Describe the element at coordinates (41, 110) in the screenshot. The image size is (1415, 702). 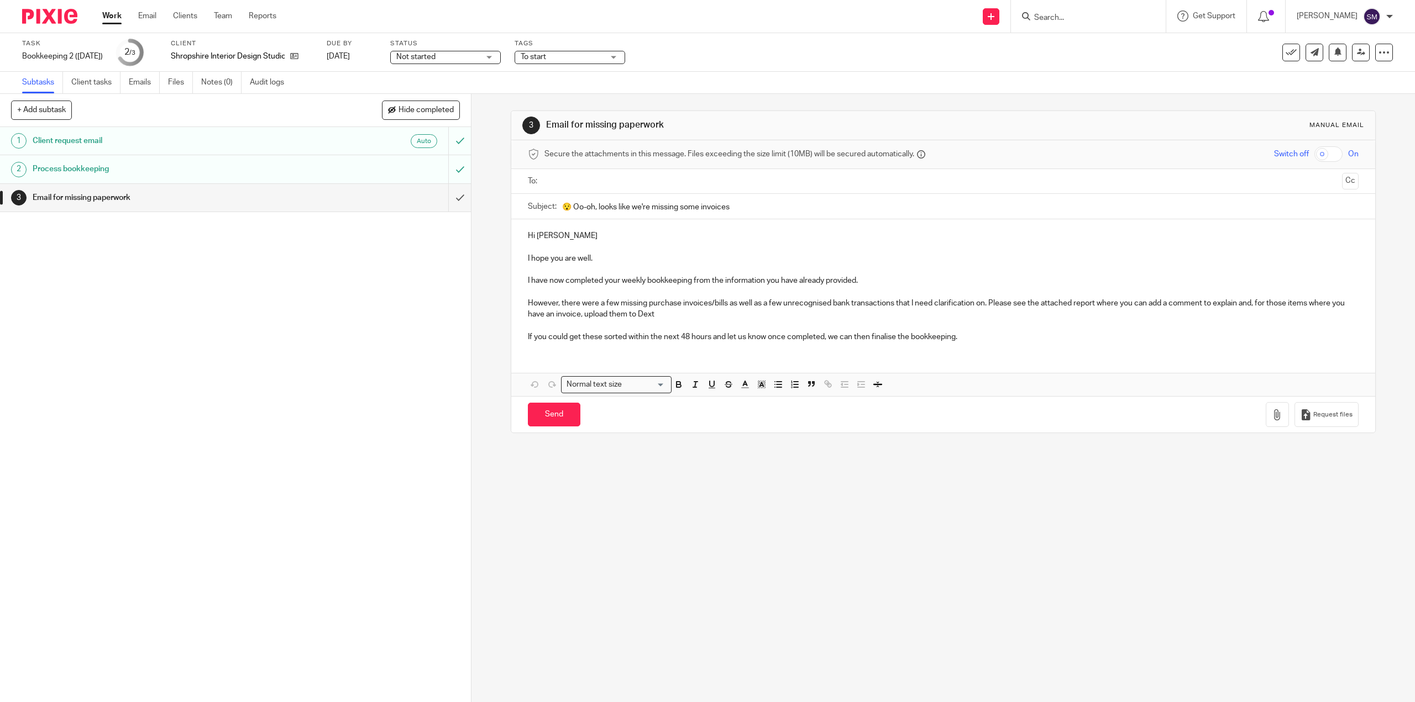
I see `button: + Add subtask` at that location.